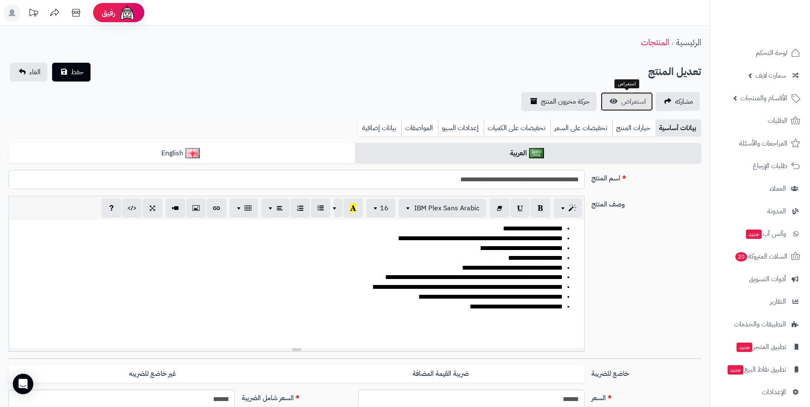 Image resolution: width=810 pixels, height=407 pixels. Describe the element at coordinates (420, 128) in the screenshot. I see `a: المواصفات` at that location.